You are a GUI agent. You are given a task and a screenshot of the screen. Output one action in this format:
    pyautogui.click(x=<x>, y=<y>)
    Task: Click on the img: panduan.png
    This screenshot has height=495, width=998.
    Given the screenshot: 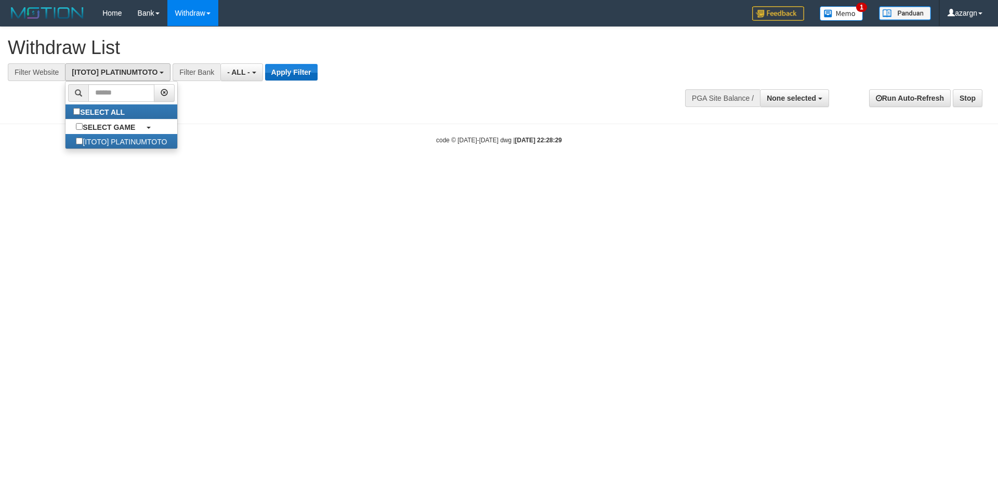 What is the action you would take?
    pyautogui.click(x=905, y=13)
    